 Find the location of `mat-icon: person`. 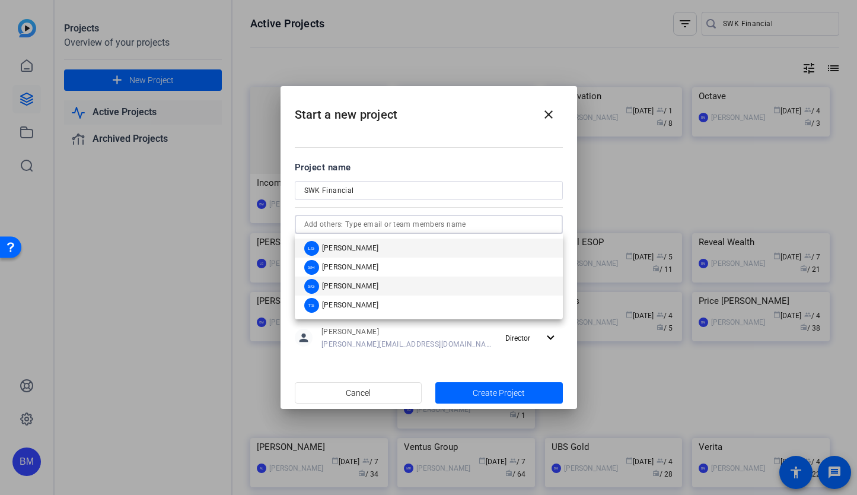

mat-icon: person is located at coordinates (304, 337).